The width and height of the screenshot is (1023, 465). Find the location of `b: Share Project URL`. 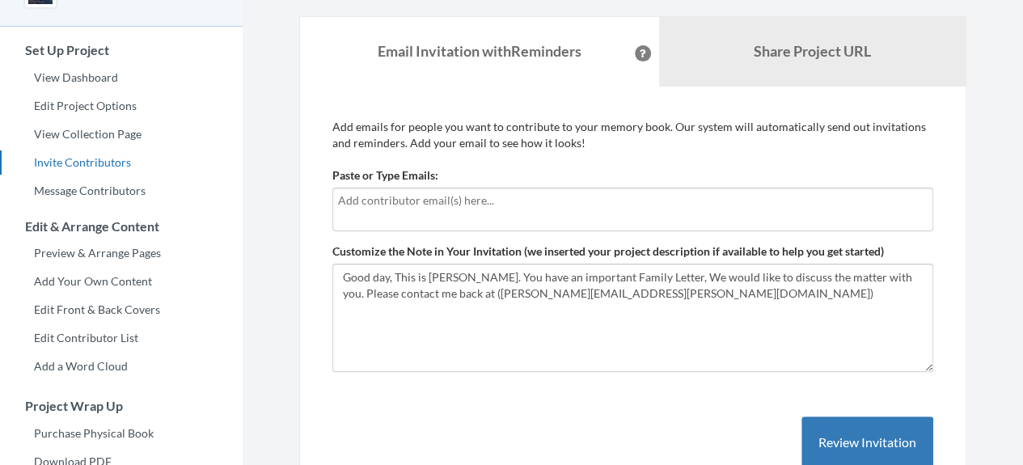

b: Share Project URL is located at coordinates (812, 51).